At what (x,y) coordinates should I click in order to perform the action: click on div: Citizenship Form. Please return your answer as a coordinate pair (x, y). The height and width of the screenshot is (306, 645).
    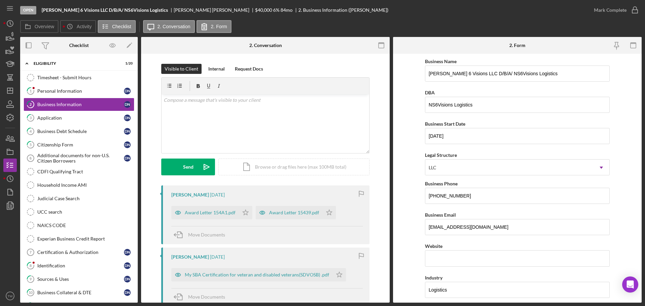
    Looking at the image, I should click on (81, 145).